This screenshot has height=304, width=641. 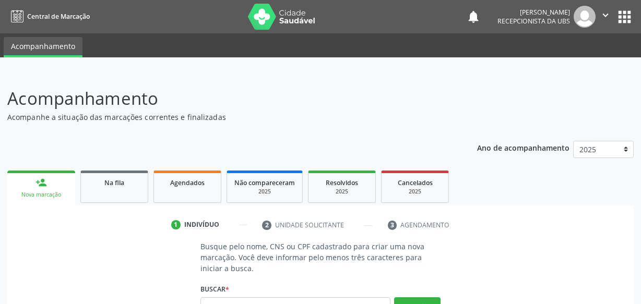 I want to click on button: apps, so click(x=625, y=17).